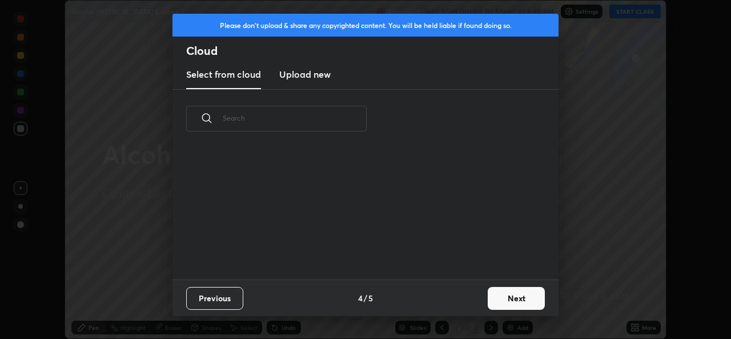 The width and height of the screenshot is (731, 339). What do you see at coordinates (516, 298) in the screenshot?
I see `button: Next` at bounding box center [516, 298].